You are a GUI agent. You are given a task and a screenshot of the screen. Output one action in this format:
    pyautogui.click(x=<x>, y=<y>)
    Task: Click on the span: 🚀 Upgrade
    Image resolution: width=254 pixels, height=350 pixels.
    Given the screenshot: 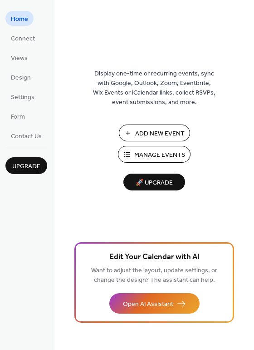 What is the action you would take?
    pyautogui.click(x=154, y=182)
    